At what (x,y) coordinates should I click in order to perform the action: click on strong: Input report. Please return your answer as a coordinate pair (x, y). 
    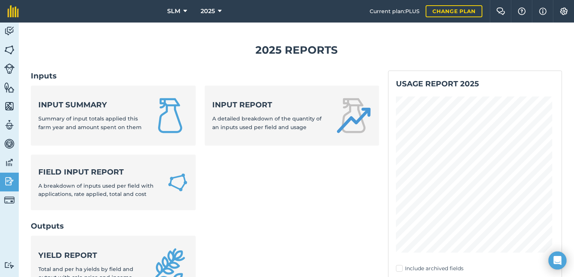
    Looking at the image, I should click on (269, 105).